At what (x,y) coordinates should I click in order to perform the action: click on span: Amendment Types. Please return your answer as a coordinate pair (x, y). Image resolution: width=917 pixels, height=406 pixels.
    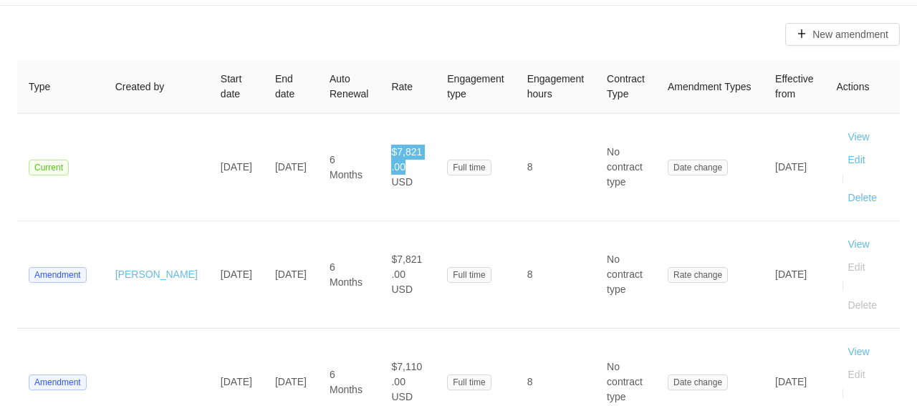
    Looking at the image, I should click on (709, 87).